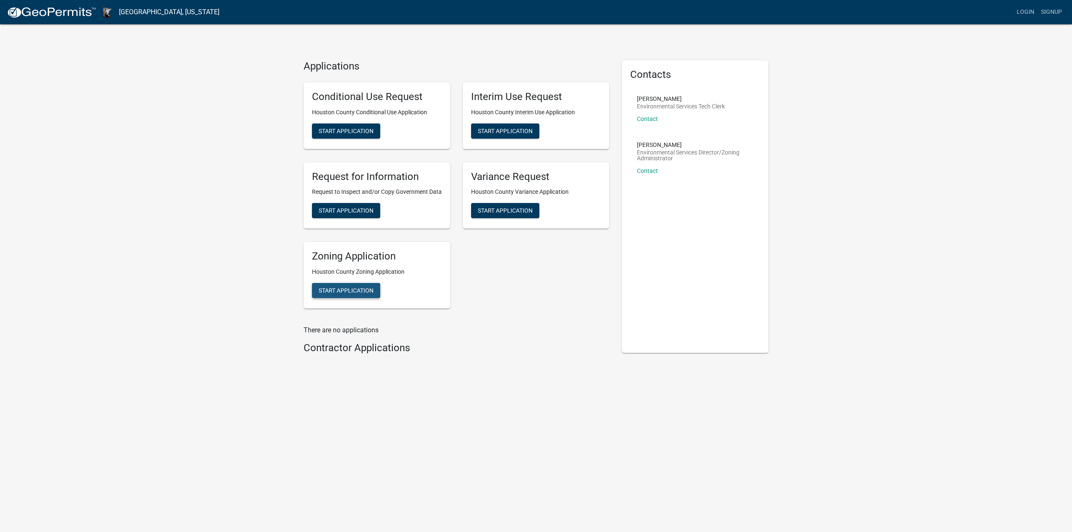 The image size is (1072, 532). I want to click on p: Houston County Conditional Use Application, so click(377, 112).